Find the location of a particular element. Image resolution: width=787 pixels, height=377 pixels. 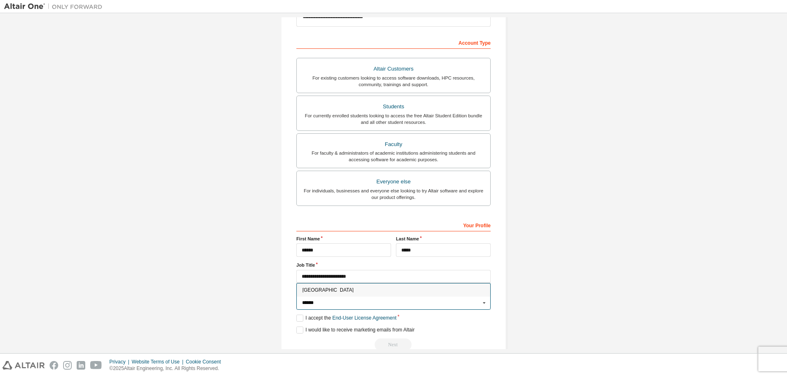

label: I would like to receive marketing emails from Altair is located at coordinates (355, 330).